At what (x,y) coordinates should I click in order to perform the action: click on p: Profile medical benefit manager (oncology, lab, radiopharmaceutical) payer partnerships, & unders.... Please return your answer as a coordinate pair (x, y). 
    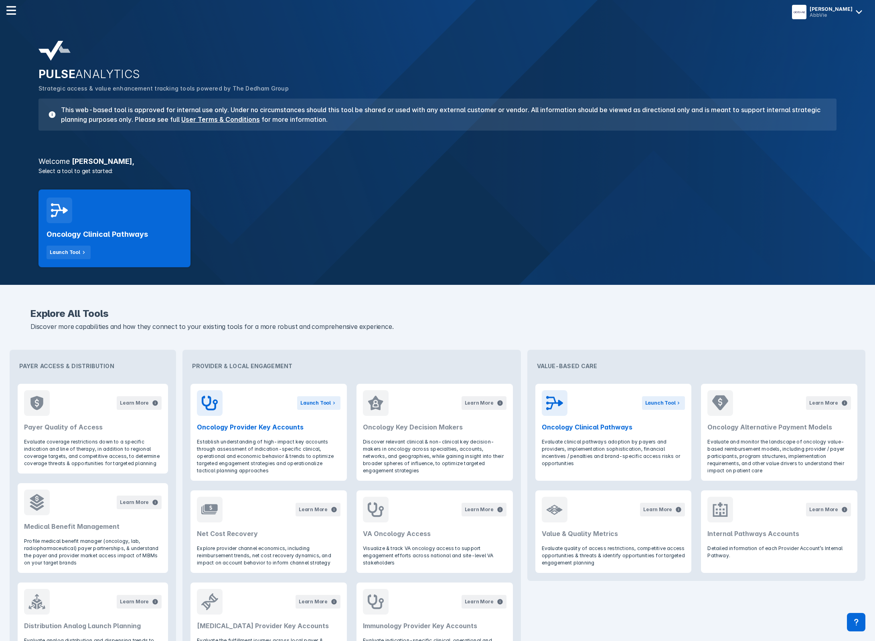
    Looking at the image, I should click on (93, 552).